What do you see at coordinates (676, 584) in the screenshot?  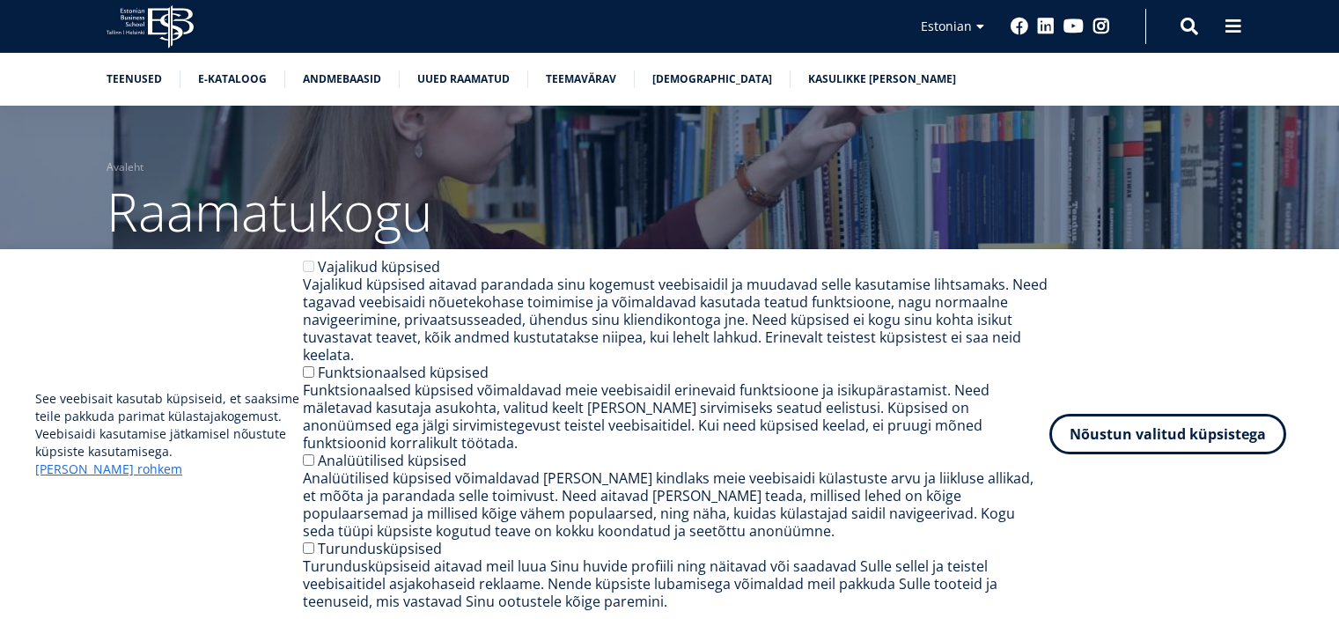 I see `div: Turundusküpsiseid aitavad meil luua Sinu huvide profiili ning näitavad või saadavad Sulle sellel ...` at bounding box center [676, 584].